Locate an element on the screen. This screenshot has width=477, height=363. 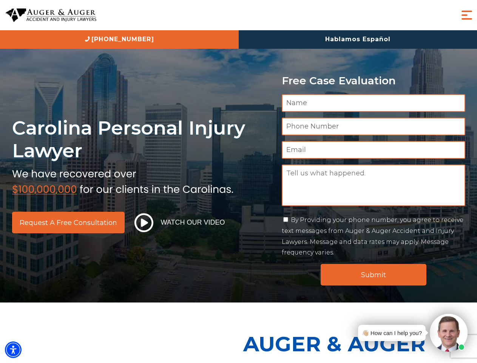
p: Auger & Auger is located at coordinates (358, 344).